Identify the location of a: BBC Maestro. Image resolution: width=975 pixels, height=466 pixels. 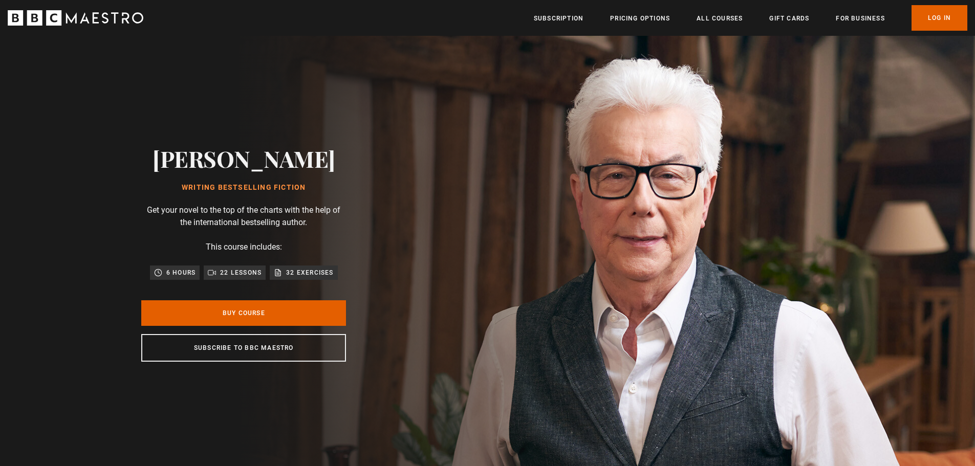
(75, 18).